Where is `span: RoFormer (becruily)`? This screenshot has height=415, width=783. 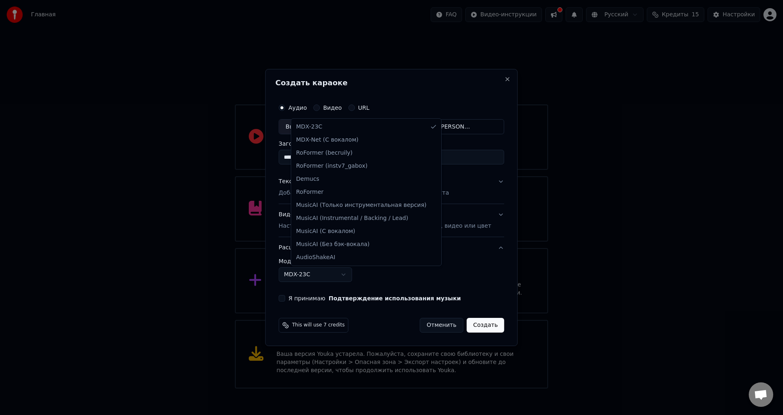
span: RoFormer (becruily) is located at coordinates (324, 153).